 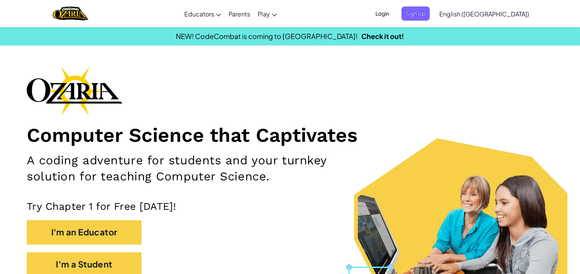 What do you see at coordinates (382, 13) in the screenshot?
I see `span: Login` at bounding box center [382, 13].